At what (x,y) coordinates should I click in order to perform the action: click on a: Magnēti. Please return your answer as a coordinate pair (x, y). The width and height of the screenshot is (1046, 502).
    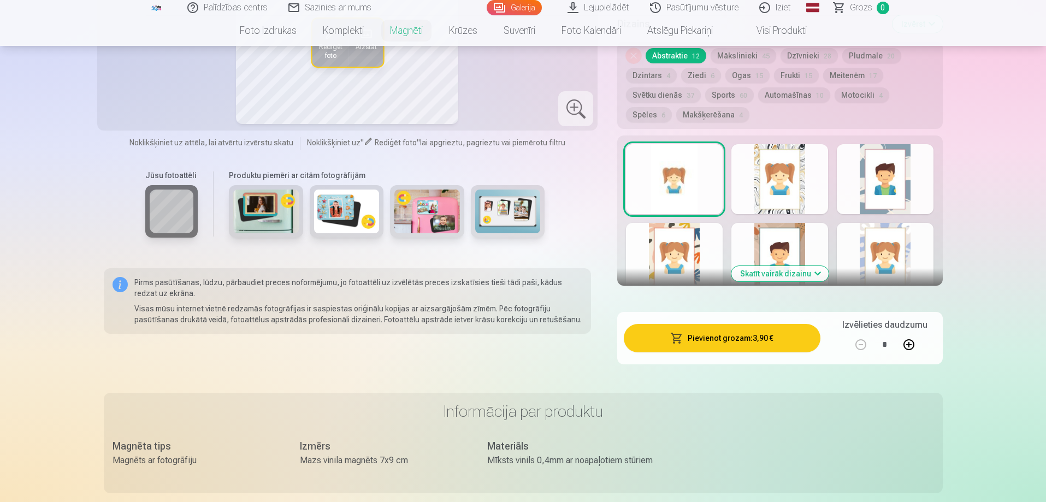
    Looking at the image, I should click on (406, 31).